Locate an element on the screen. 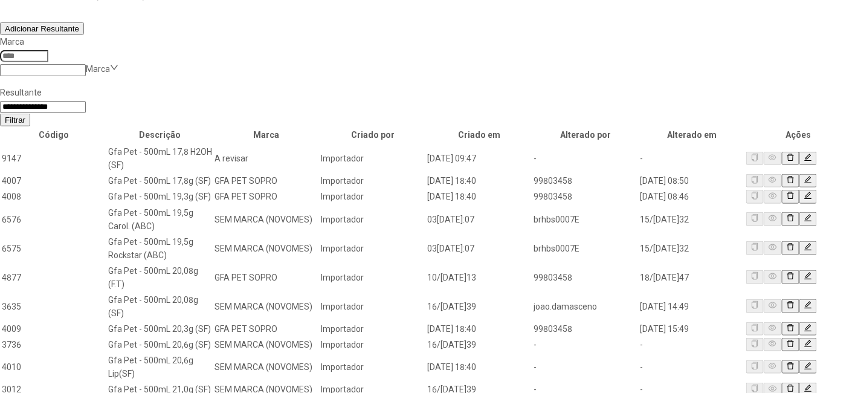 This screenshot has width=855, height=393. td: Gfa Pet - 500mL 20,6g (SF) is located at coordinates (160, 344).